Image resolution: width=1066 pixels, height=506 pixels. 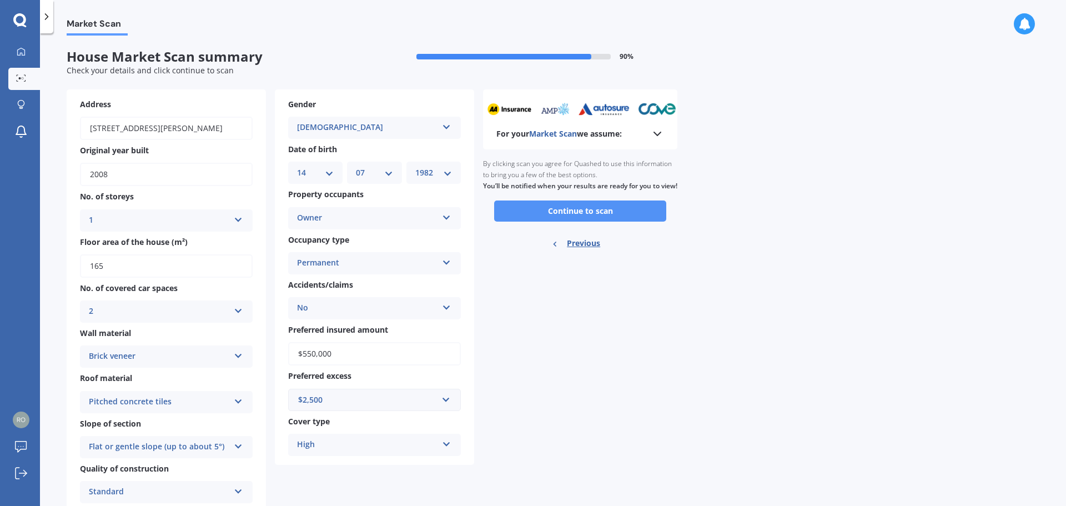 I want to click on div: By clicking scan you agree for Quashed to use this information to bring you a few of the best opt..., so click(x=580, y=175).